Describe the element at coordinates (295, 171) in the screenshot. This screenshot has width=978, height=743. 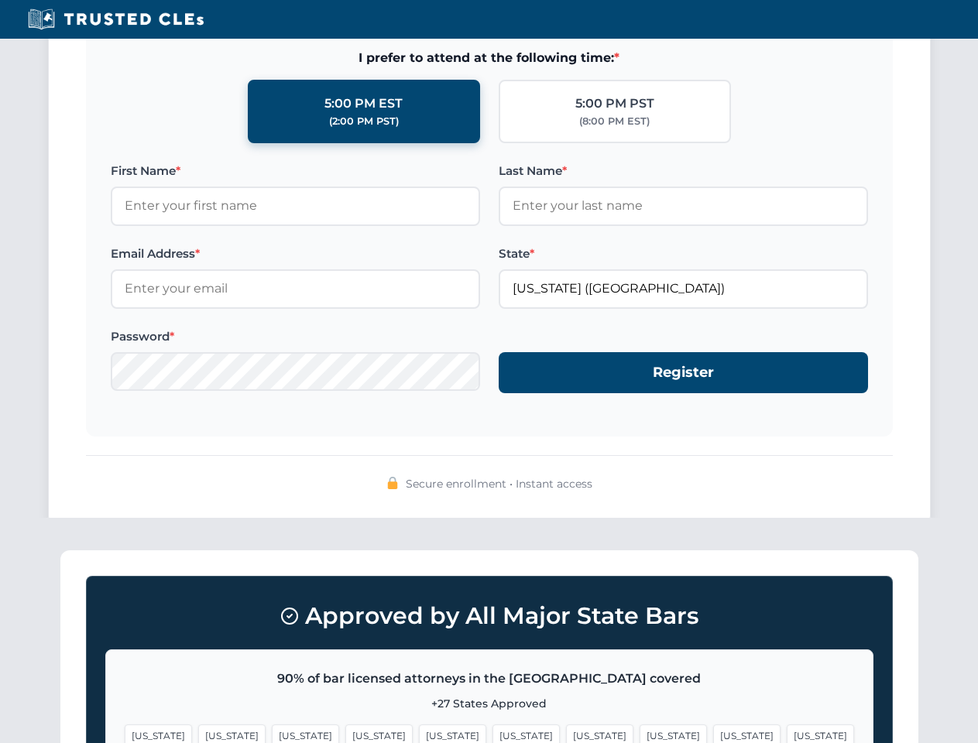
I see `label: First Name` at that location.